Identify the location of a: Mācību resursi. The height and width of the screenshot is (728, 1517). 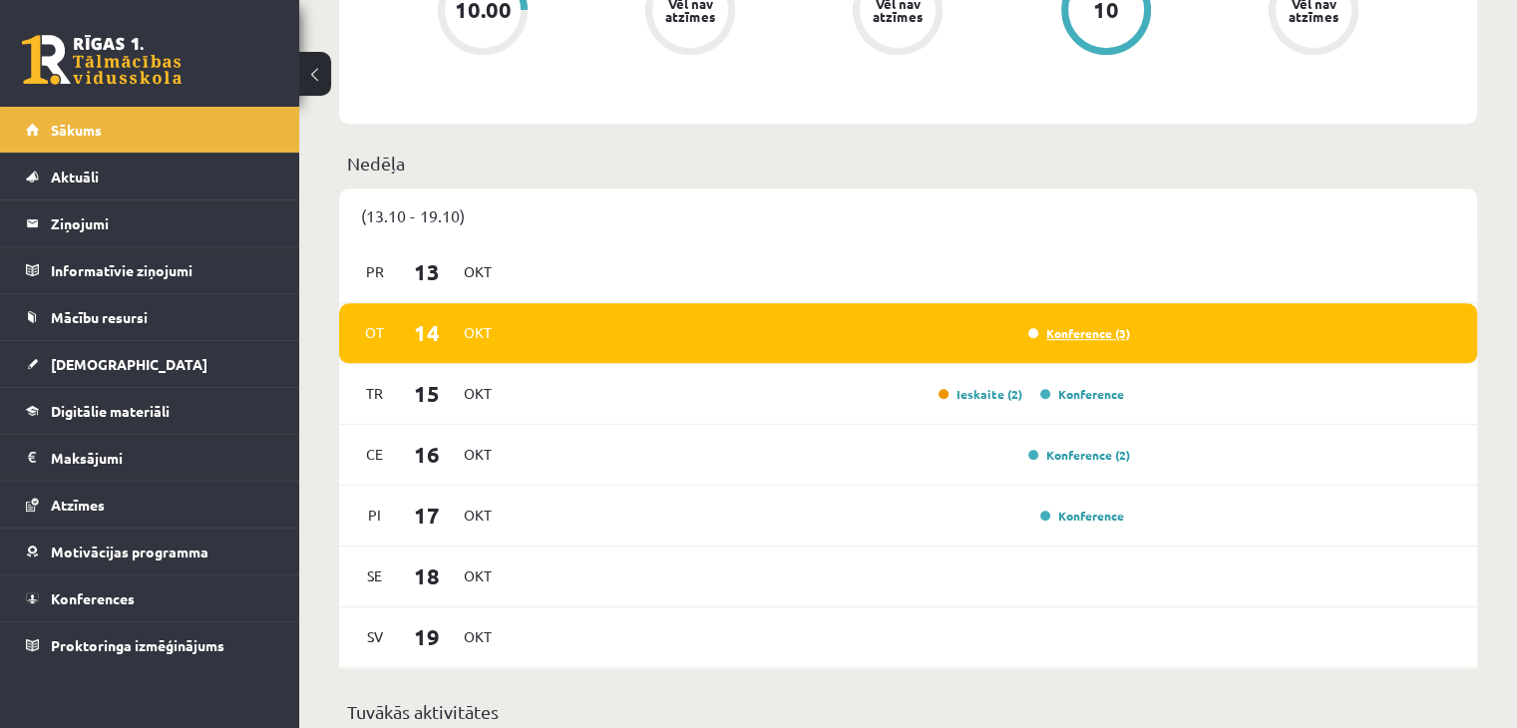
(150, 317).